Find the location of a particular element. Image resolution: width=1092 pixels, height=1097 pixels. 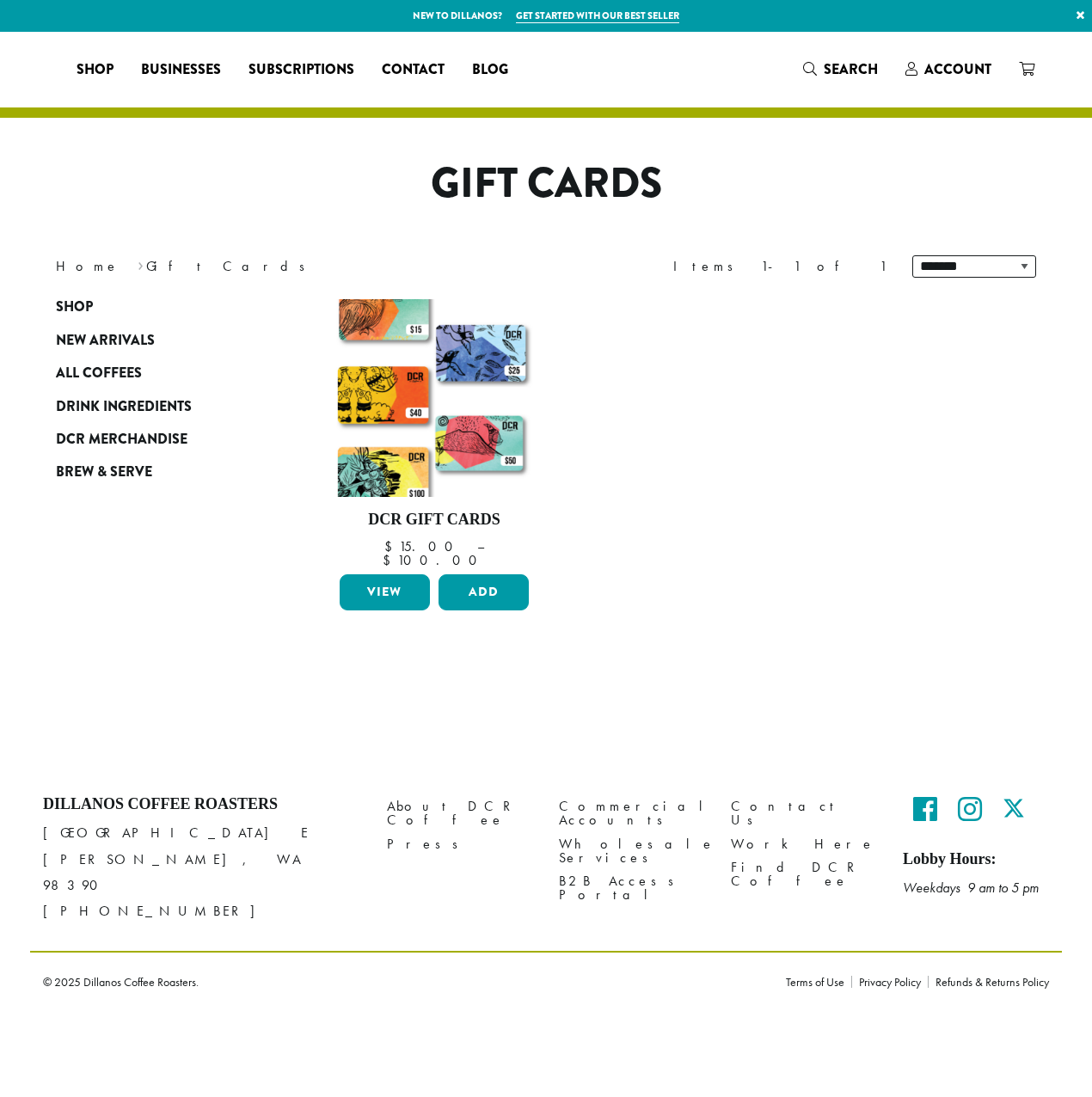

bdi: 15.00 is located at coordinates (422, 546).